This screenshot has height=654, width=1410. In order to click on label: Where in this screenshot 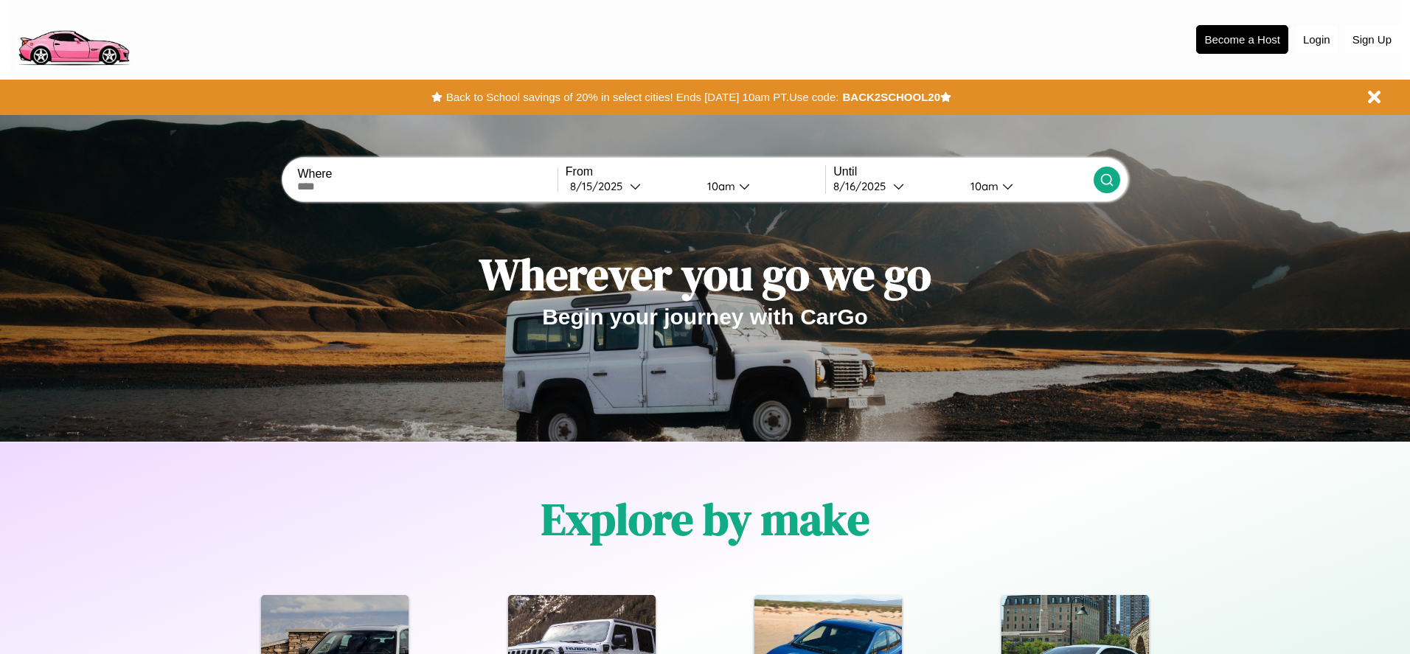, I will do `click(427, 174)`.